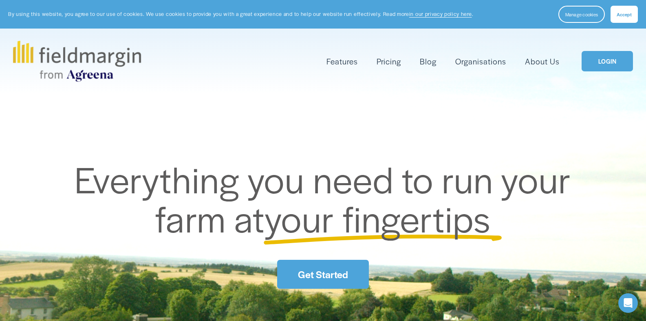  I want to click on a: Pricing, so click(389, 61).